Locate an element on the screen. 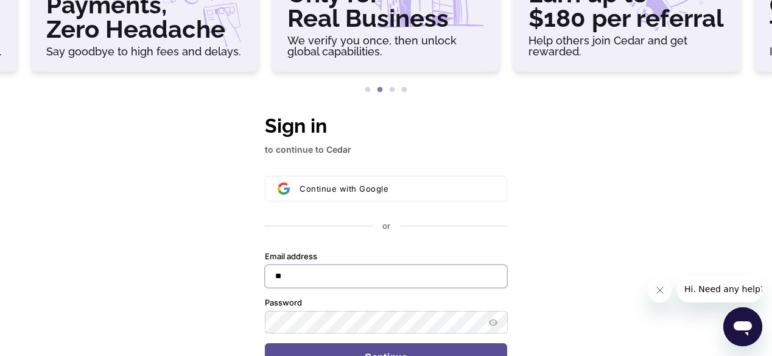 The image size is (772, 356). img: Sign in with Google is located at coordinates (284, 189).